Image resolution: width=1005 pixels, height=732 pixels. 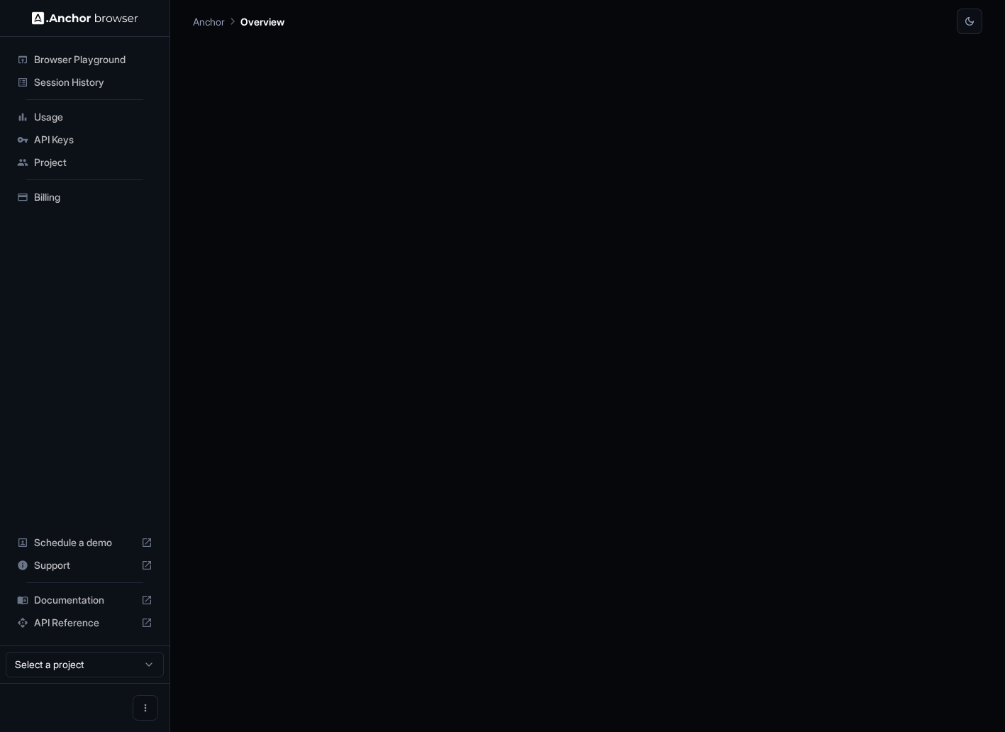 What do you see at coordinates (262, 21) in the screenshot?
I see `p: Overview` at bounding box center [262, 21].